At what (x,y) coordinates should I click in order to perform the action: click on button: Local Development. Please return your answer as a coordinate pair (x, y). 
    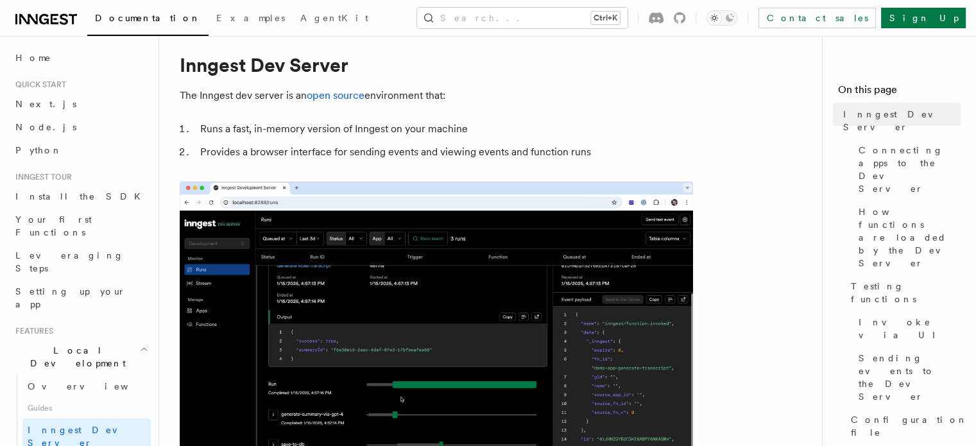
    Looking at the image, I should click on (80, 357).